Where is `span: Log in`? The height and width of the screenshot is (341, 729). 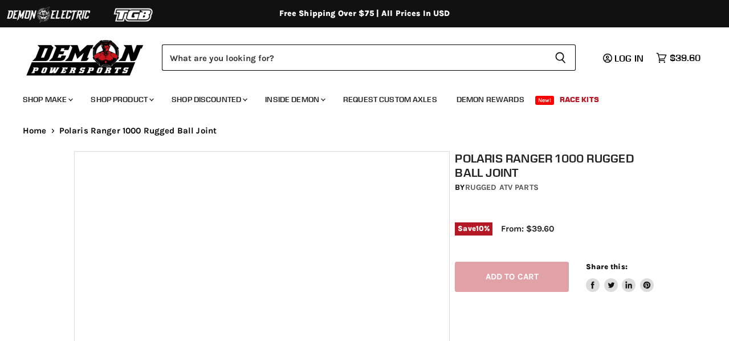 span: Log in is located at coordinates (629, 58).